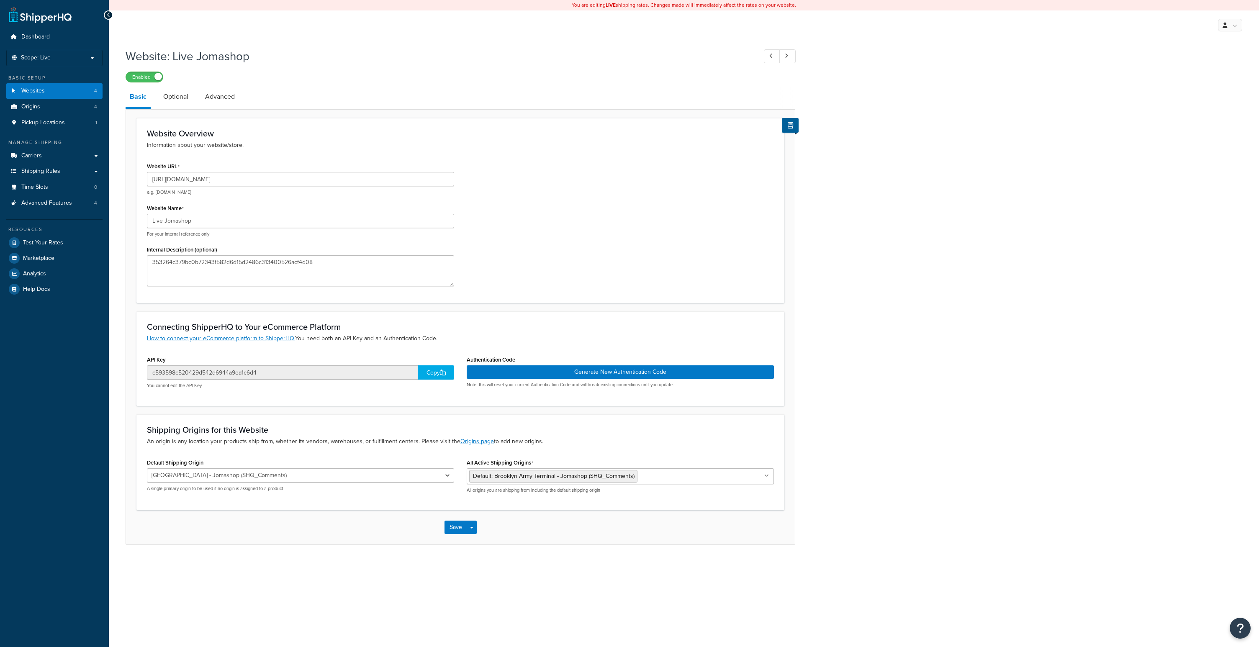 Image resolution: width=1259 pixels, height=647 pixels. What do you see at coordinates (54, 91) in the screenshot?
I see `a: Websites4` at bounding box center [54, 91].